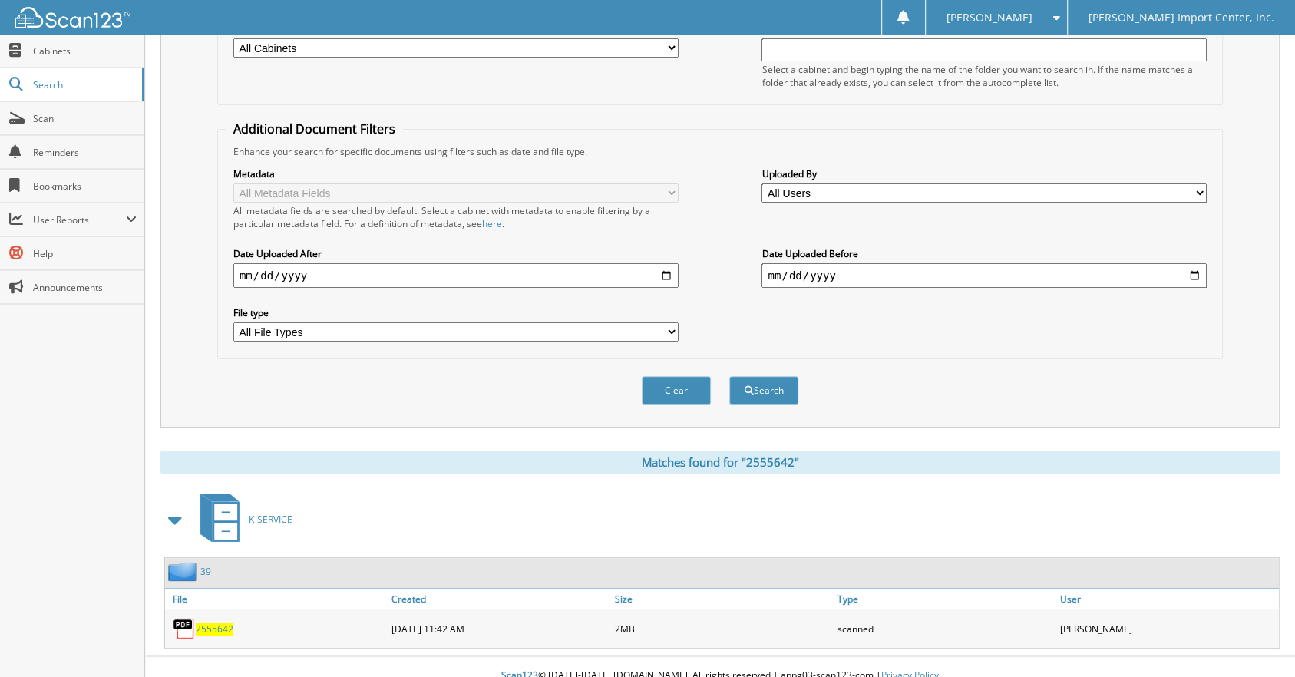 The image size is (1295, 677). I want to click on label: File type, so click(456, 313).